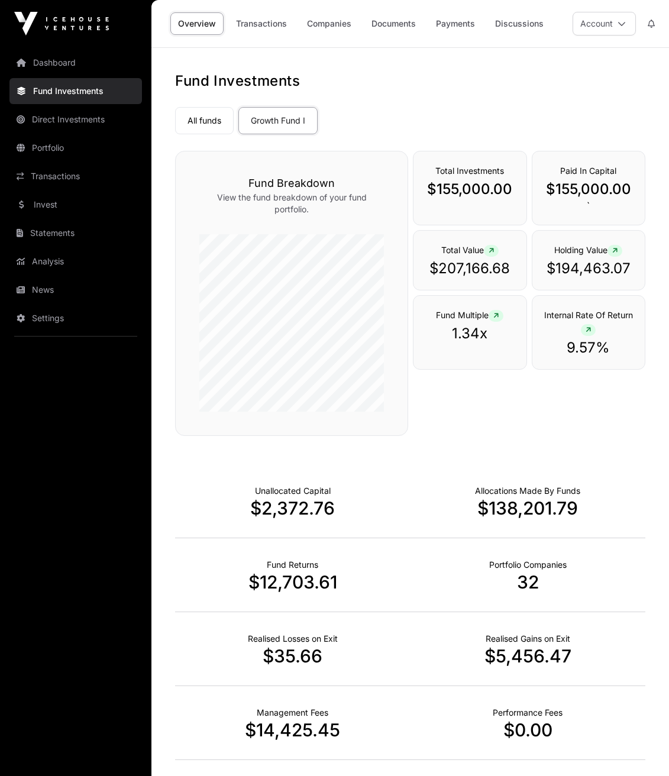 The width and height of the screenshot is (669, 776). I want to click on p: 1.34x, so click(470, 334).